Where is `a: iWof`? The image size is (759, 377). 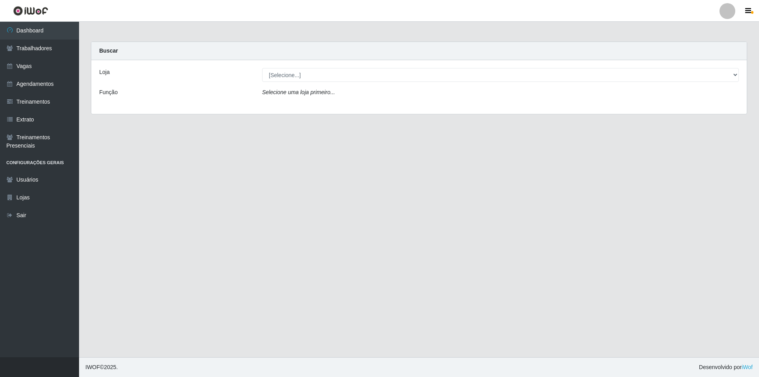 a: iWof is located at coordinates (747, 367).